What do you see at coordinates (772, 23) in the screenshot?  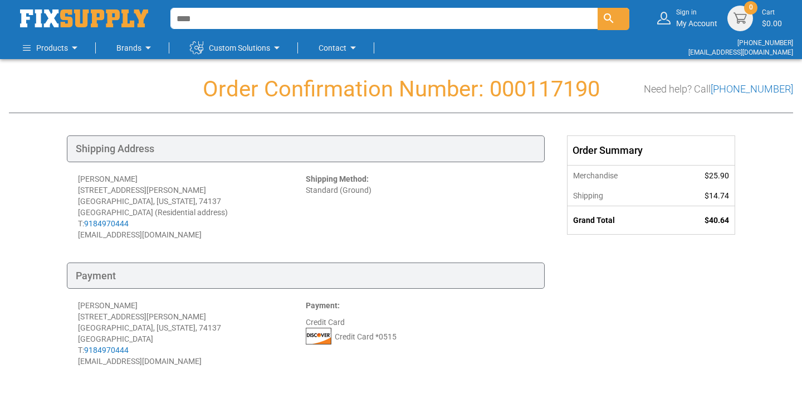 I see `span: $0.00` at bounding box center [772, 23].